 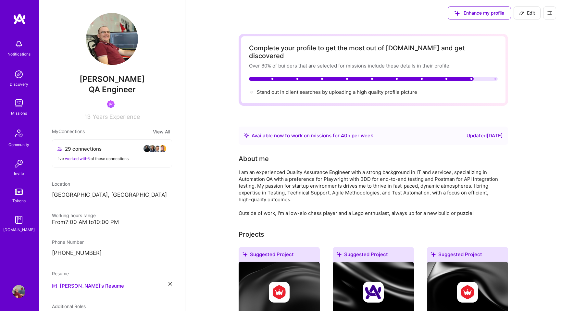 What do you see at coordinates (373, 66) in the screenshot?
I see `div: Over 80% of builders that are selected for missions include these details in their profile.` at bounding box center [373, 66].